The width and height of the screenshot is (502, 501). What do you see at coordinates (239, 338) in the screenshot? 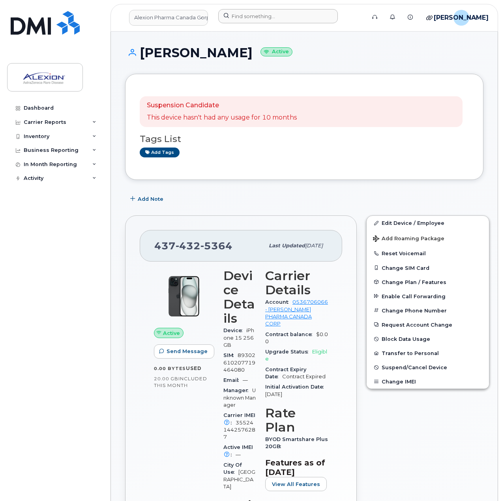
I see `span: iPhone 15 256GB` at bounding box center [239, 338].